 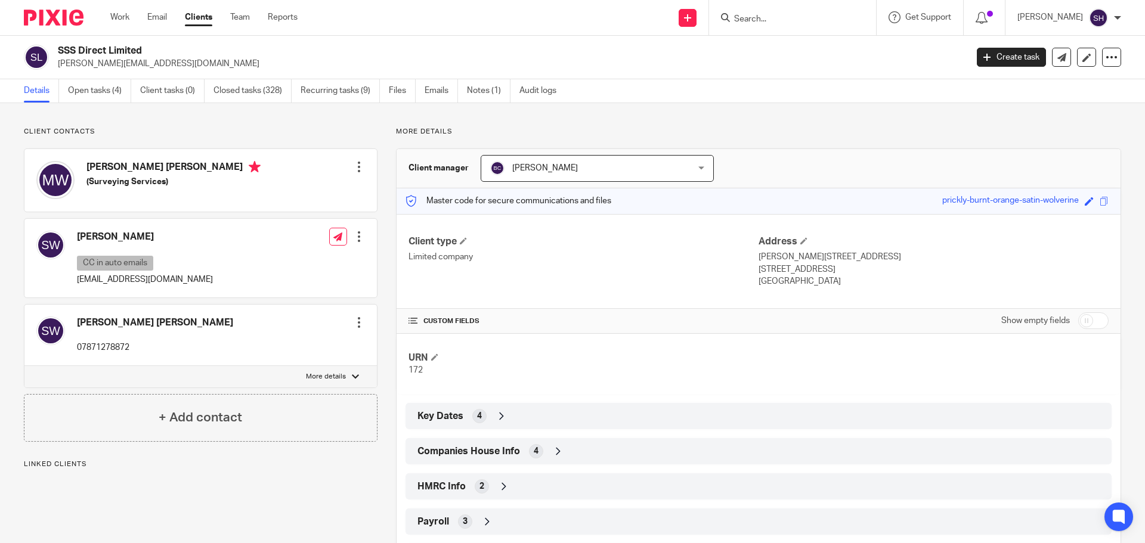 I want to click on a: Files, so click(x=402, y=91).